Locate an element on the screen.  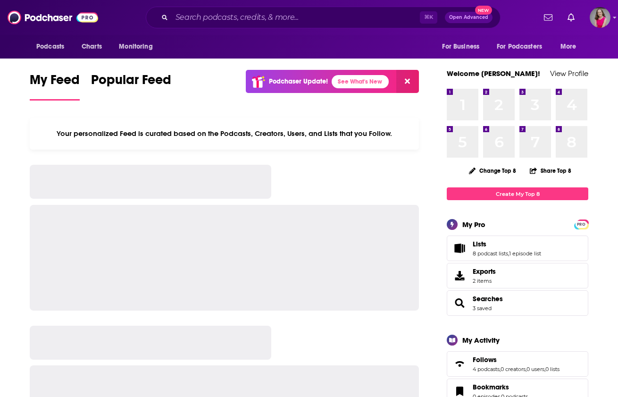
img: User Profile is located at coordinates (600, 17).